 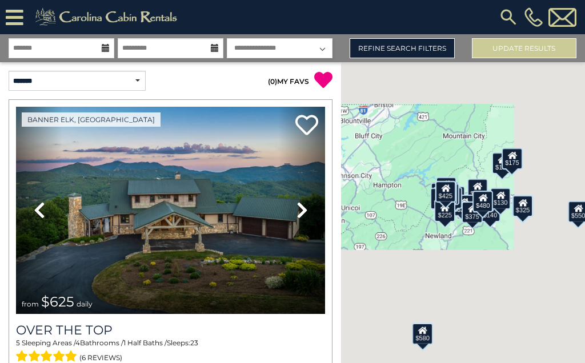 I want to click on a: Refine Search Filters, so click(x=401, y=48).